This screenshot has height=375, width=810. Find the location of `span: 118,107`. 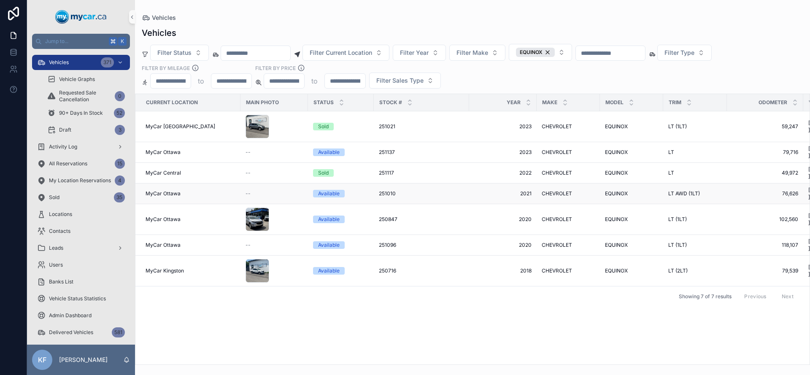

span: 118,107 is located at coordinates (765, 245).